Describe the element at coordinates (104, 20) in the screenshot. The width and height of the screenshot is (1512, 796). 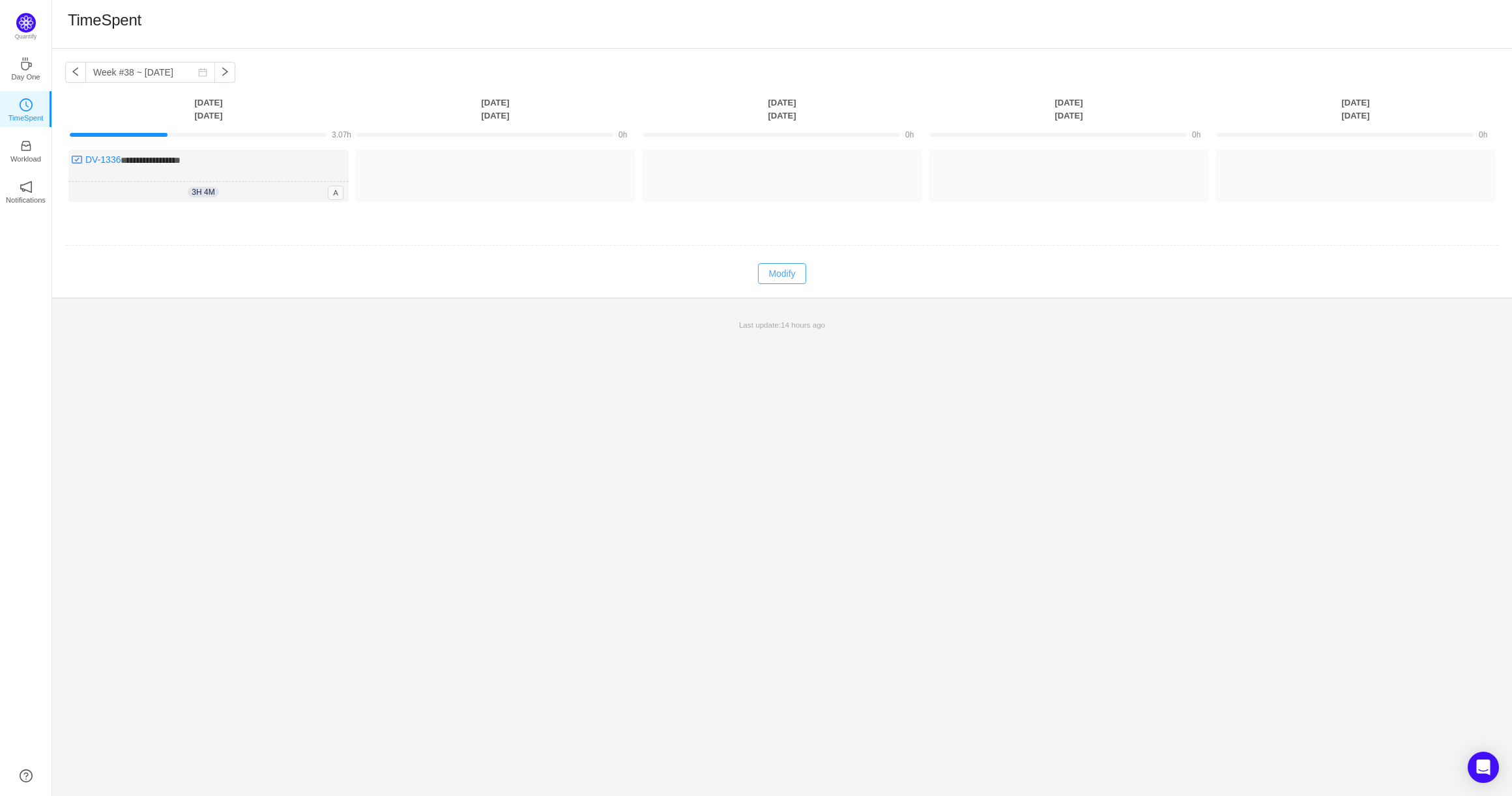
I see `h1: TimeSpent` at that location.